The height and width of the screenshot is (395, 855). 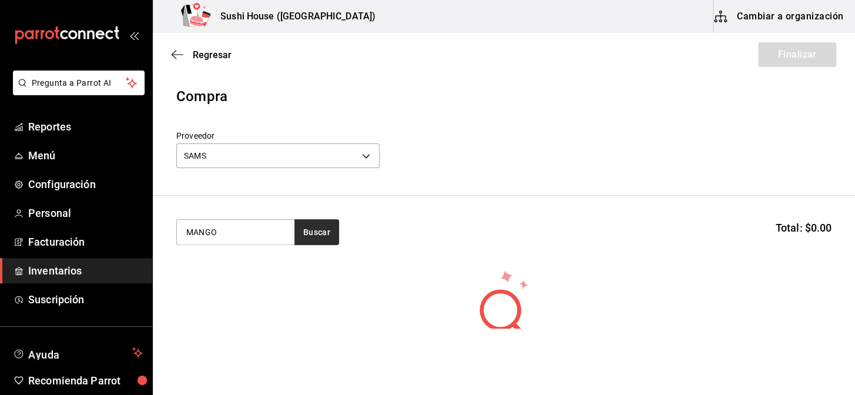 I want to click on span: Reportes, so click(x=85, y=126).